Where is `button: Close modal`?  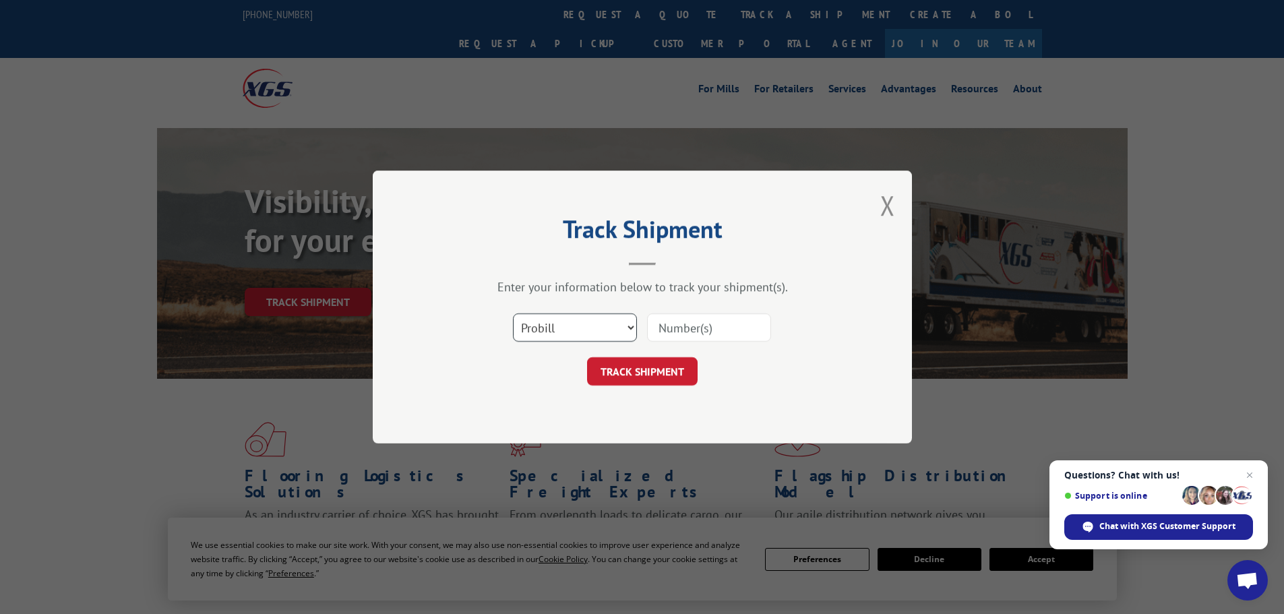 button: Close modal is located at coordinates (887, 205).